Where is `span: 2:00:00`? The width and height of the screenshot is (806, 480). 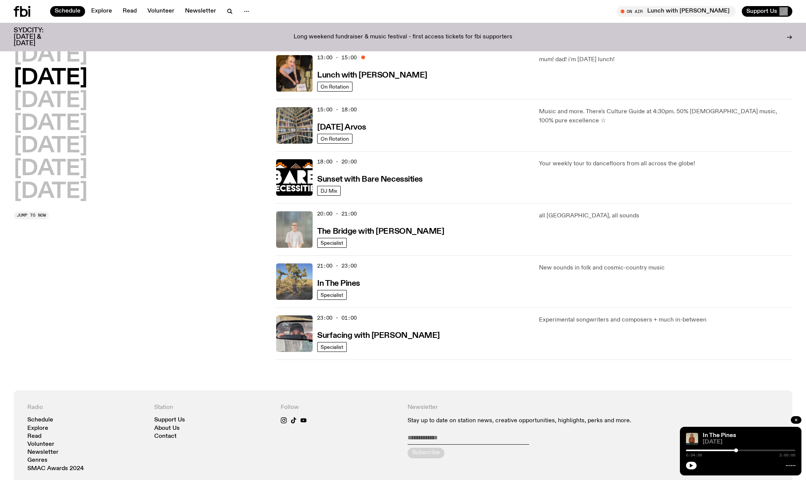
span: 2:00:00 is located at coordinates (788, 455).